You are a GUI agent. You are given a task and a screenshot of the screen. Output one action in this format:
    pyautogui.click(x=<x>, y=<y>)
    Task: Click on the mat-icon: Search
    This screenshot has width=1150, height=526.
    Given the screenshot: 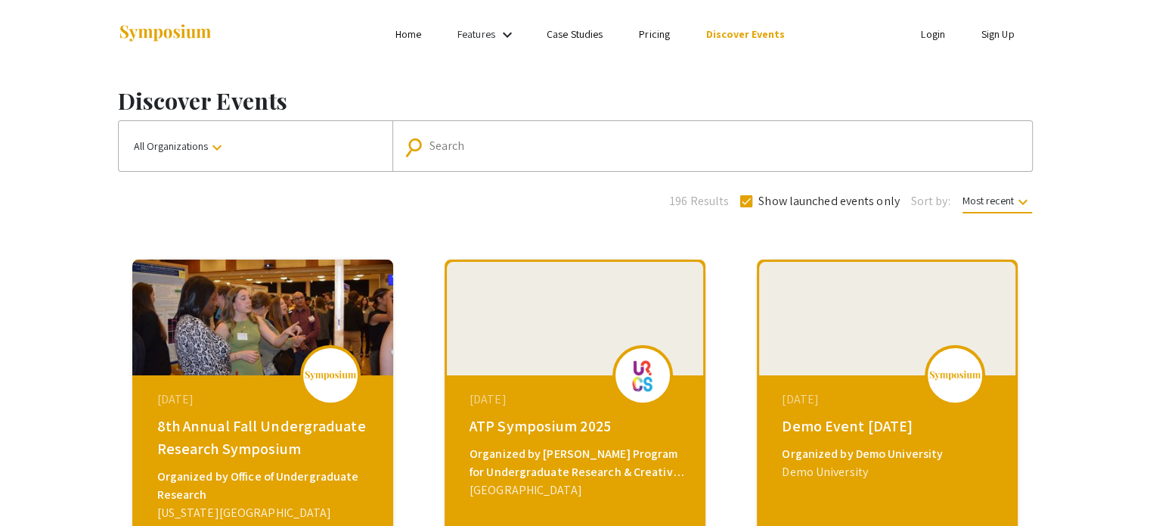 What is the action you would take?
    pyautogui.click(x=417, y=147)
    